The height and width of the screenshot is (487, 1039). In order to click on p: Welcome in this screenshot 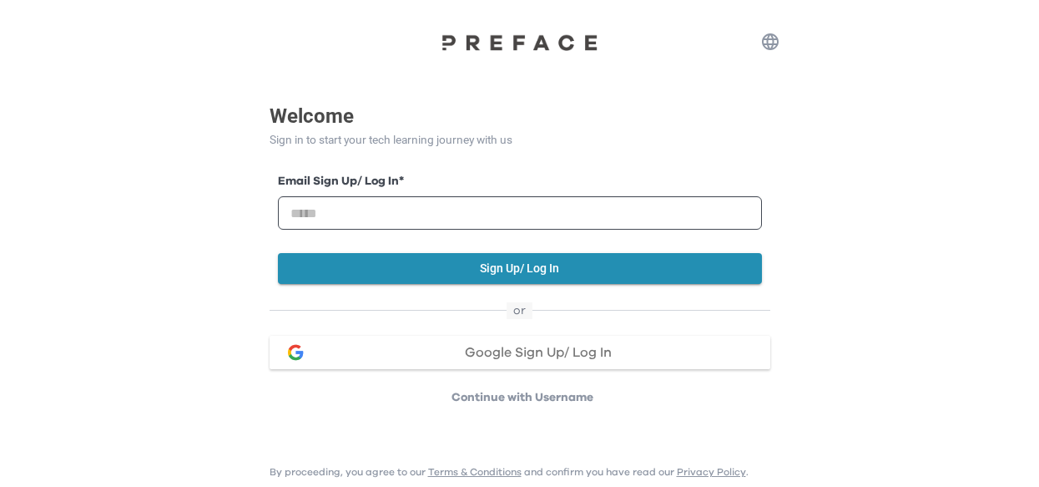, I will do `click(520, 116)`.